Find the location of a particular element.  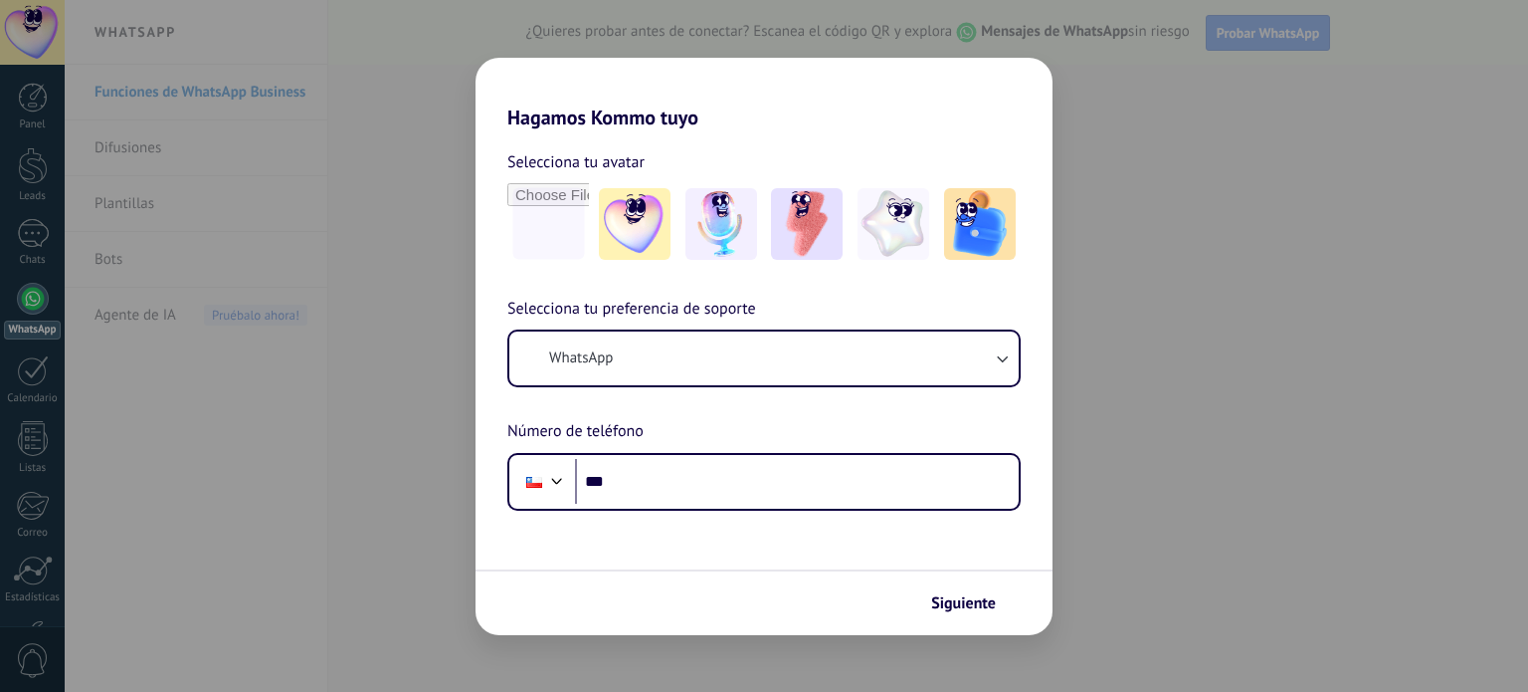

img: -1.jpeg is located at coordinates (635, 224).